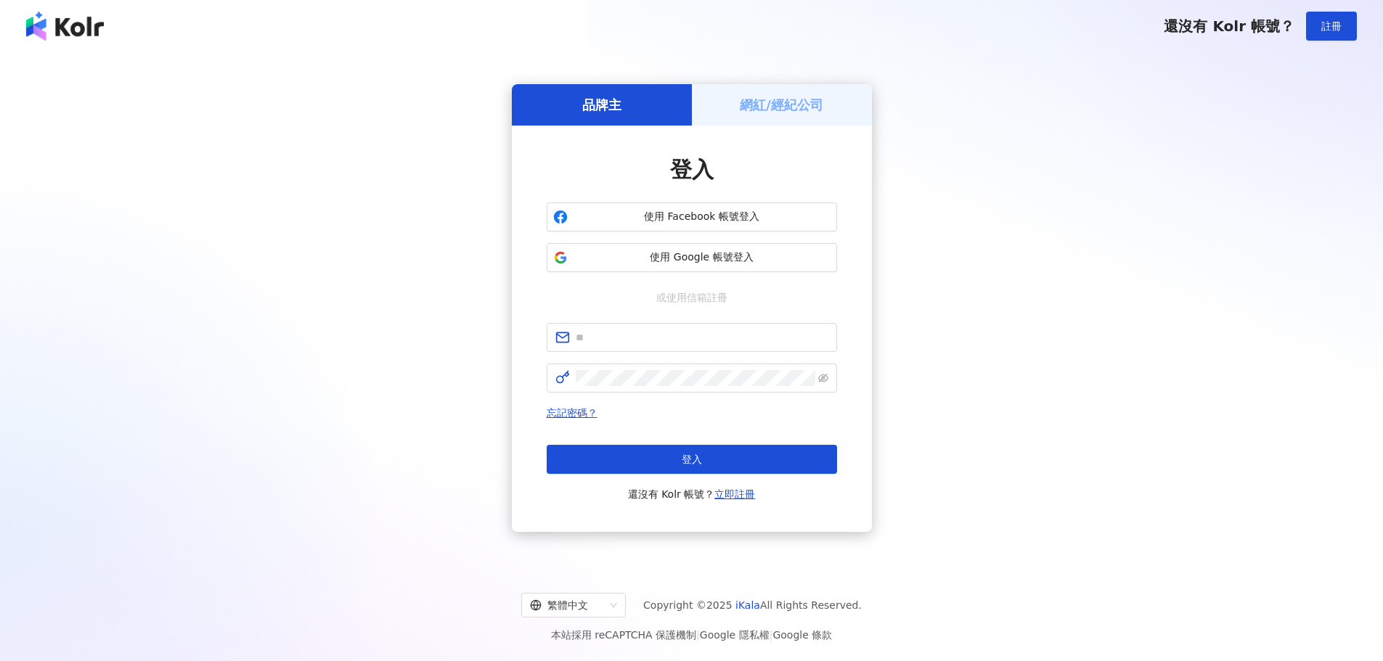  Describe the element at coordinates (567, 605) in the screenshot. I see `div: 繁體中文` at that location.